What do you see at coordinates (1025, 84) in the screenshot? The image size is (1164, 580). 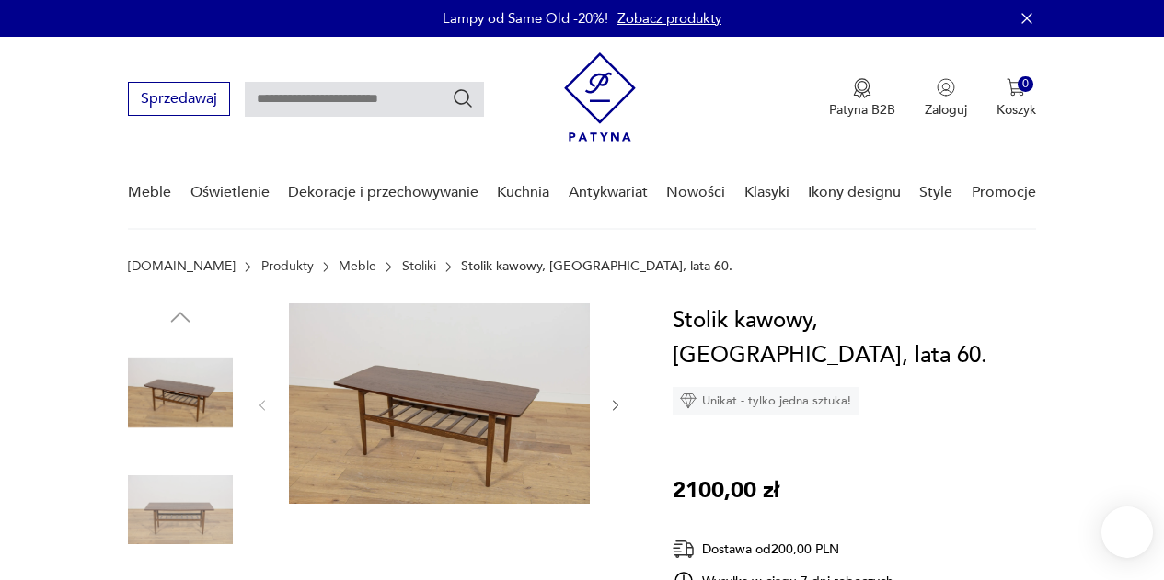 I see `div: 0` at bounding box center [1025, 84].